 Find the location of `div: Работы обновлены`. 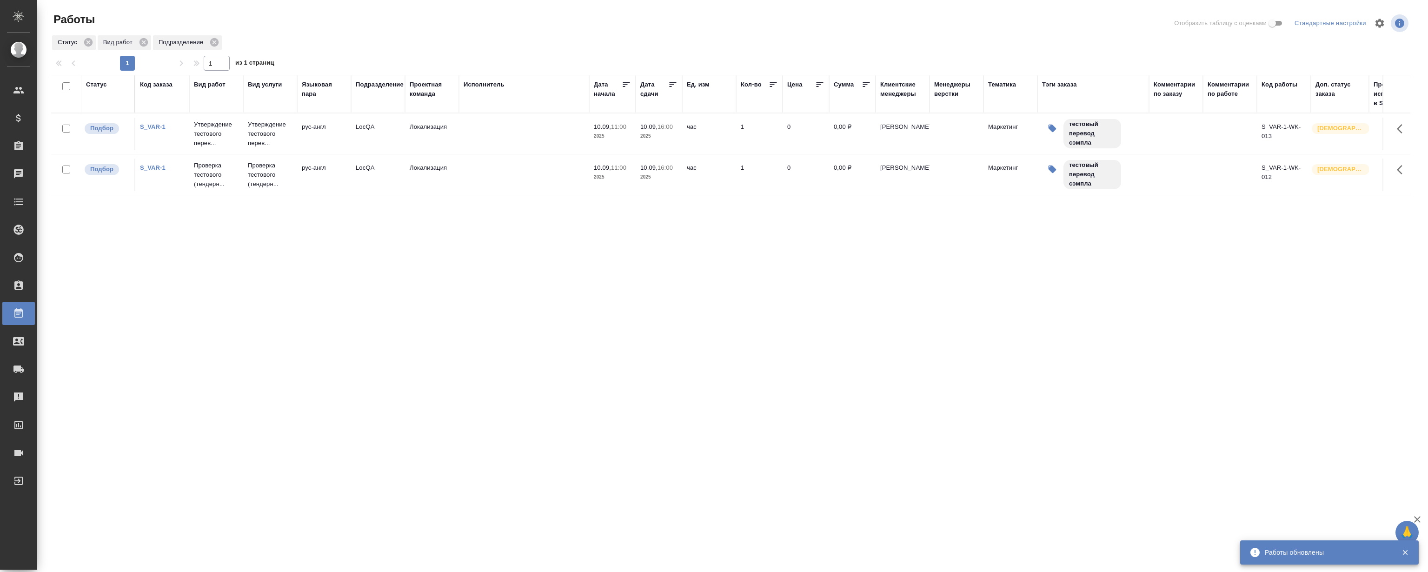

div: Работы обновлены is located at coordinates (1326, 552).